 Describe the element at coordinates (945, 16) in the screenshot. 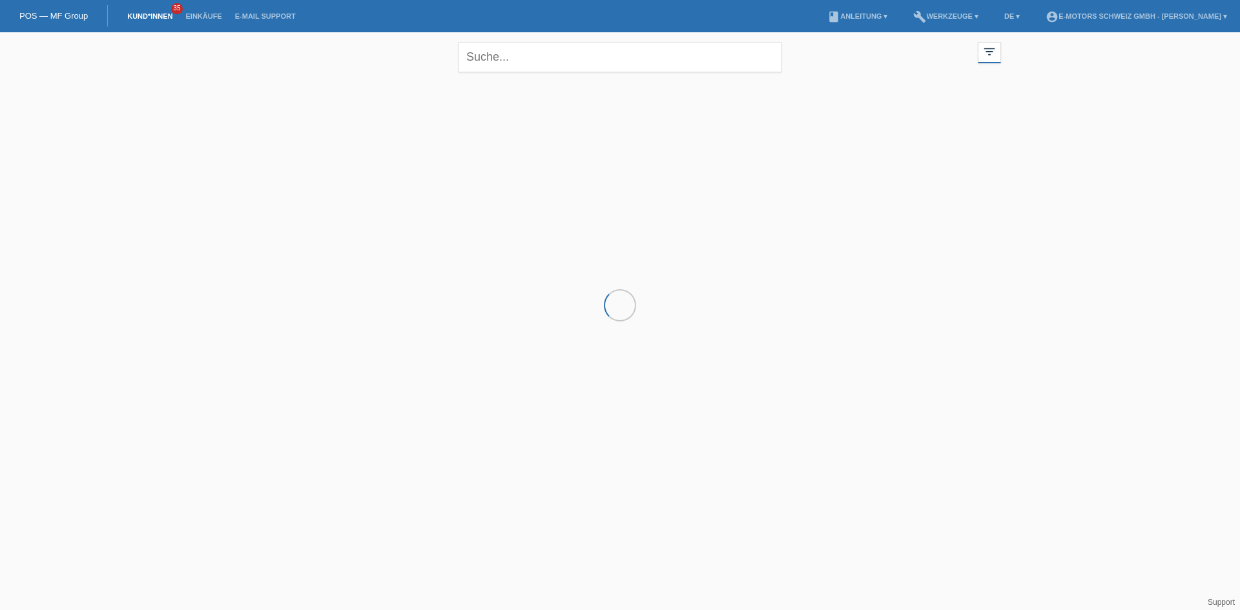

I see `a: buildWerkzeuge ▾` at that location.